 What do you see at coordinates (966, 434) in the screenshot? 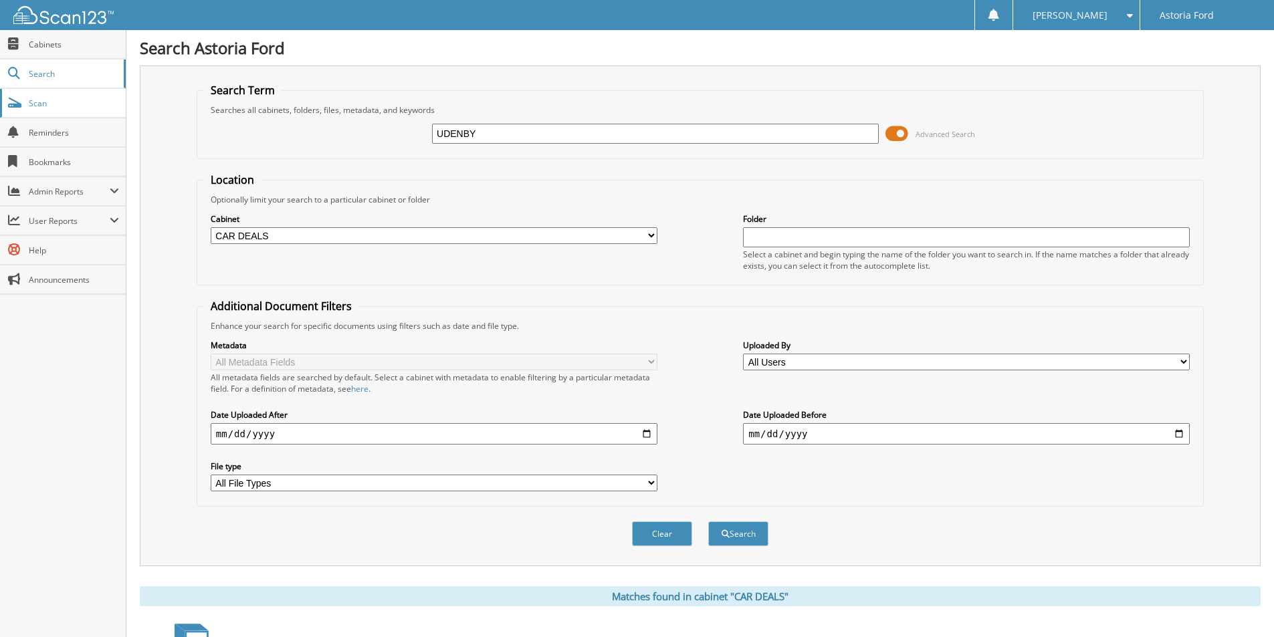
I see `input: end` at bounding box center [966, 434].